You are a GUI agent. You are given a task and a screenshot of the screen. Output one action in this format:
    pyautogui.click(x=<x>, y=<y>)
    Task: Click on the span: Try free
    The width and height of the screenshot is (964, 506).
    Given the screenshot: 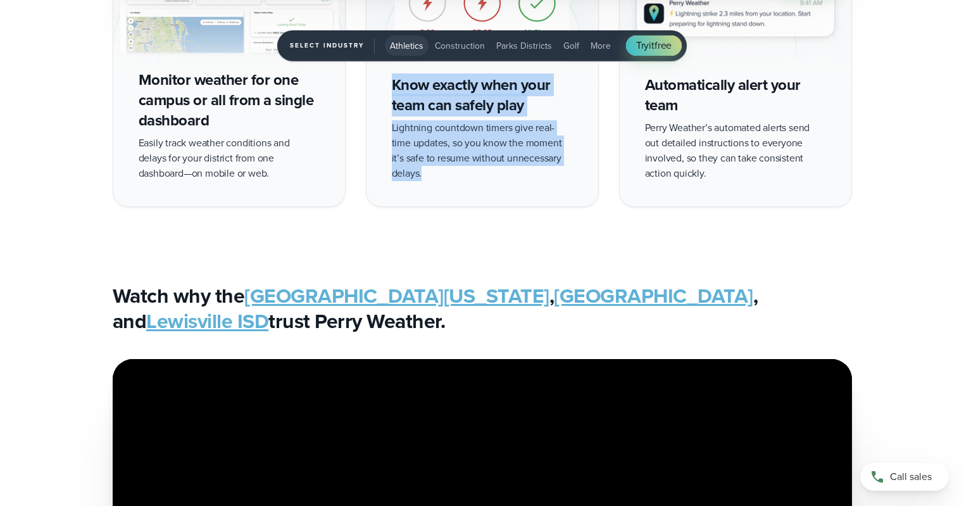 What is the action you would take?
    pyautogui.click(x=654, y=46)
    